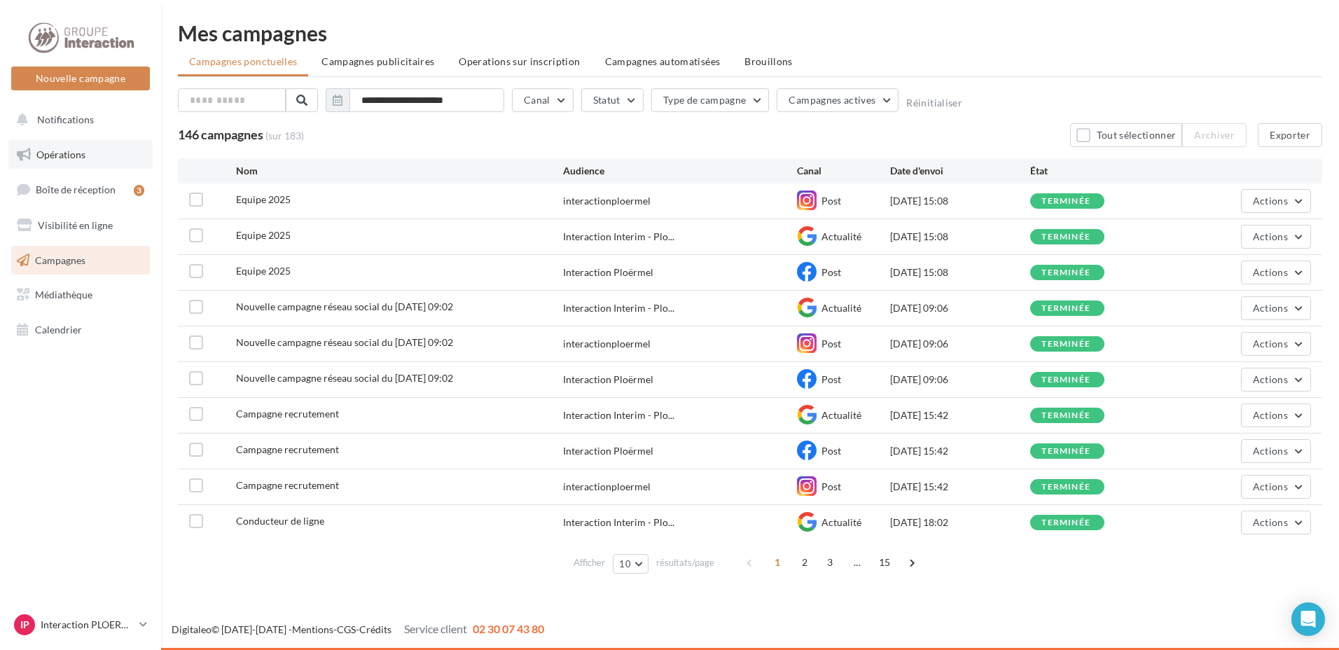  What do you see at coordinates (65, 119) in the screenshot?
I see `span: Notifications` at bounding box center [65, 119].